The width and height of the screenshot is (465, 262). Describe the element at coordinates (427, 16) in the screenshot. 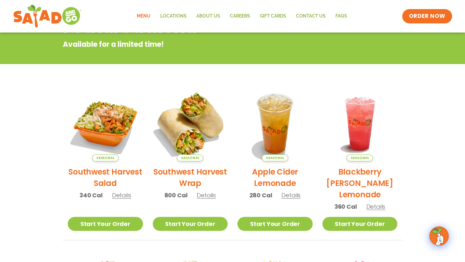

I see `a: ORDER NOW` at that location.